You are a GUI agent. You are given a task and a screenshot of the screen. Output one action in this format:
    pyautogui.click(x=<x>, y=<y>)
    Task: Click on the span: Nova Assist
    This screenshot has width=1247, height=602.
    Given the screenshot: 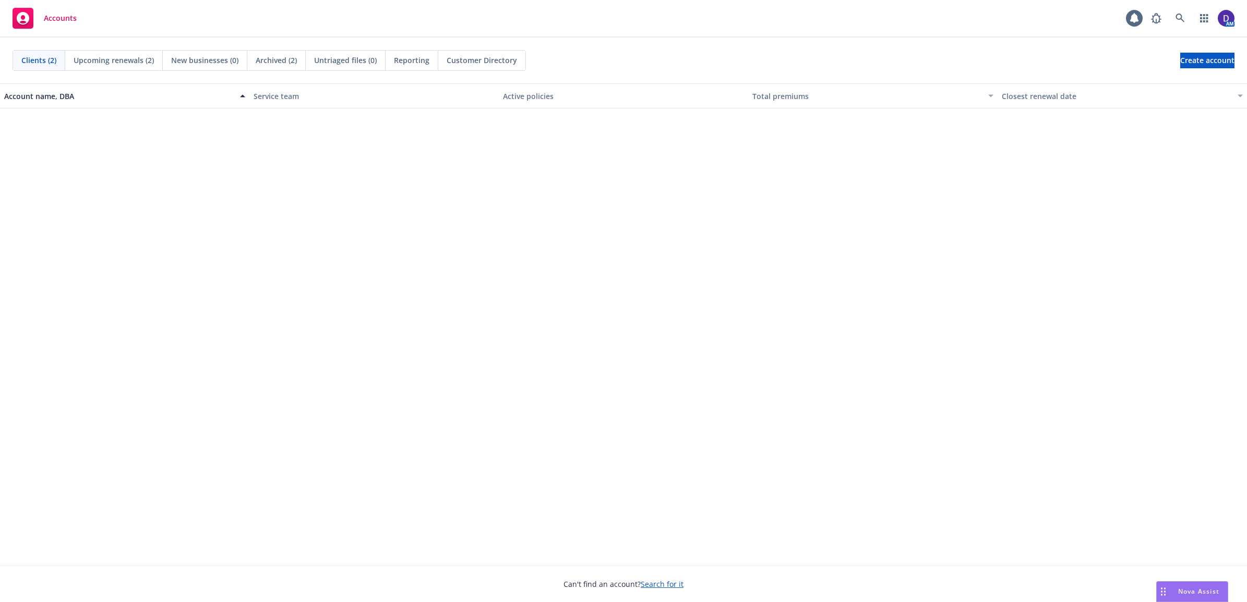 What is the action you would take?
    pyautogui.click(x=1198, y=592)
    